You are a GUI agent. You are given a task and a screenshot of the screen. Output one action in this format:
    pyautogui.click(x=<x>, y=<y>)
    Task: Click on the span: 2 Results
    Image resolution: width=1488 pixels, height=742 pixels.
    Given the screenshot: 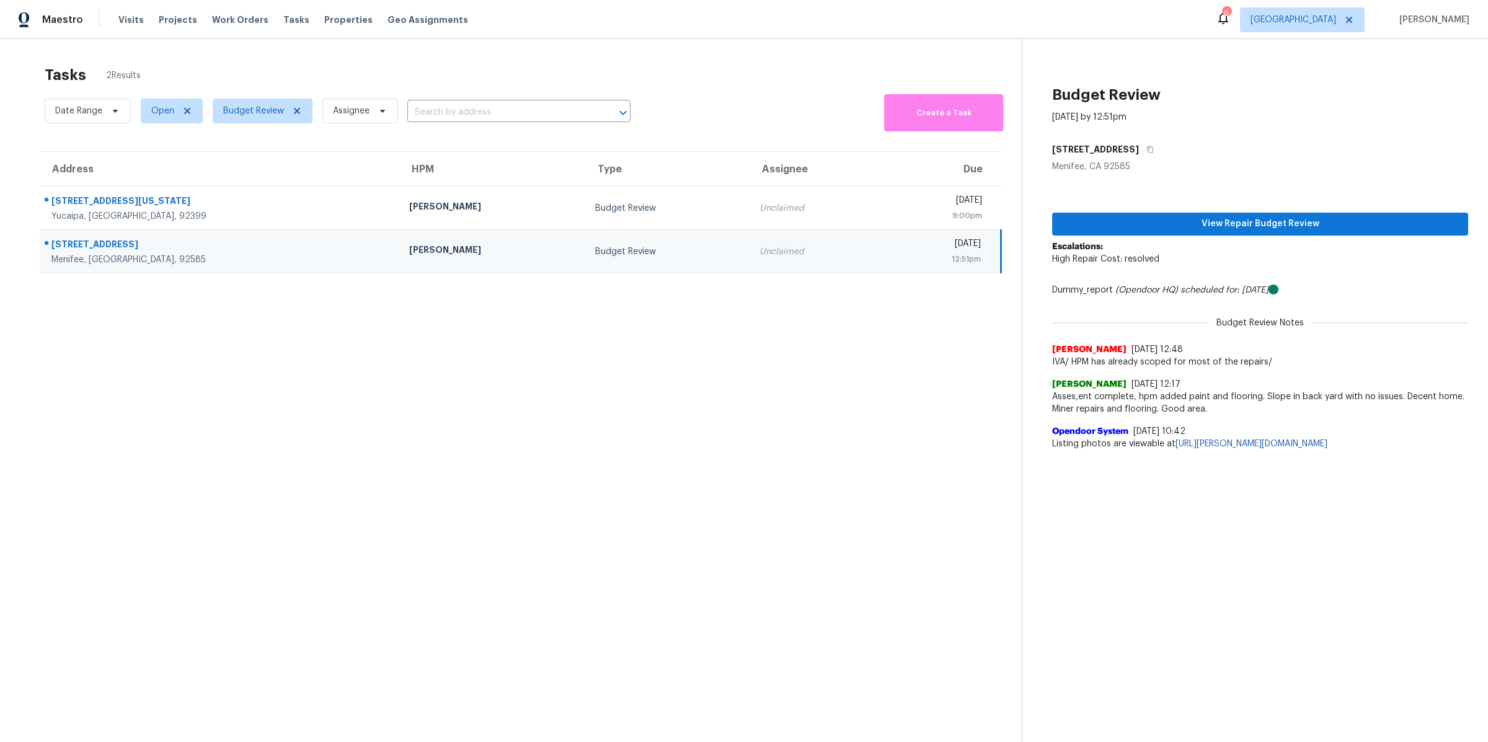 What is the action you would take?
    pyautogui.click(x=123, y=76)
    